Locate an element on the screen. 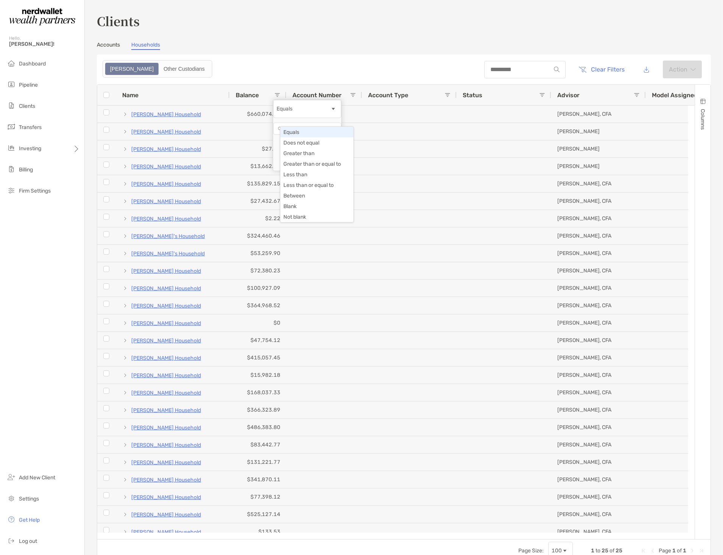 The image size is (723, 555). span: Between is located at coordinates (294, 196).